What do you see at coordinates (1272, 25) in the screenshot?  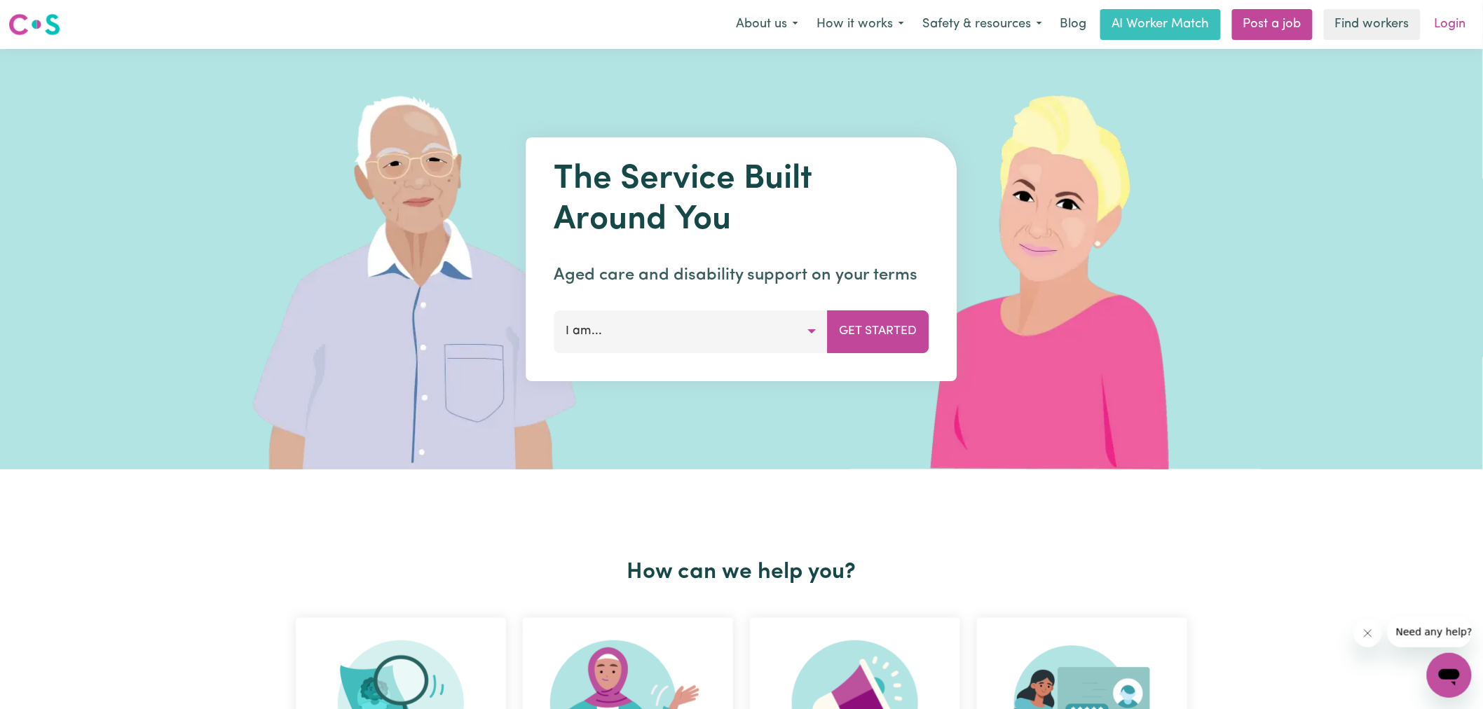 I see `a: Post a job` at bounding box center [1272, 25].